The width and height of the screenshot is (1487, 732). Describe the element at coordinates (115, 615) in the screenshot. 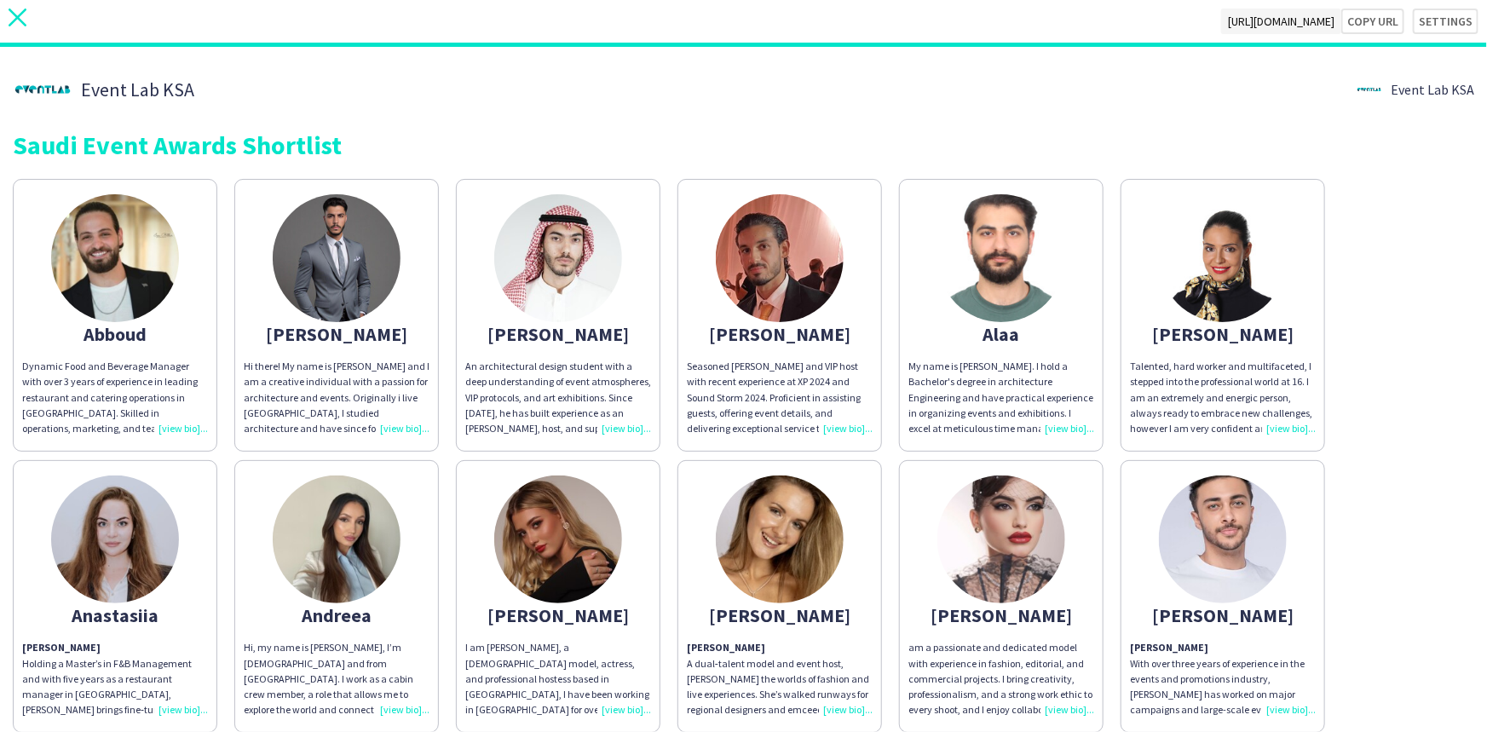

I see `div: Anastasiia` at that location.